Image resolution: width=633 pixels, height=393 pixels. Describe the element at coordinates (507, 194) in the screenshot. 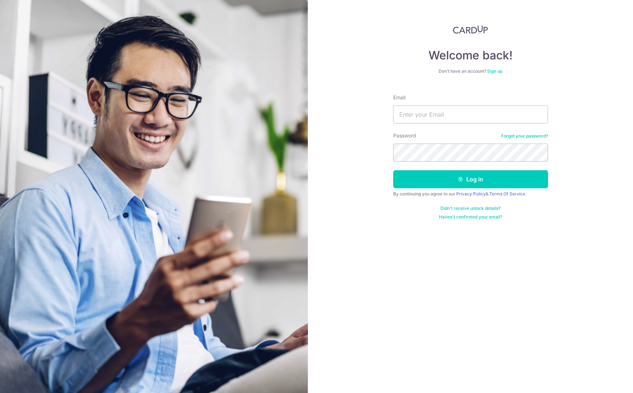

I see `a: Terms Of Service` at that location.